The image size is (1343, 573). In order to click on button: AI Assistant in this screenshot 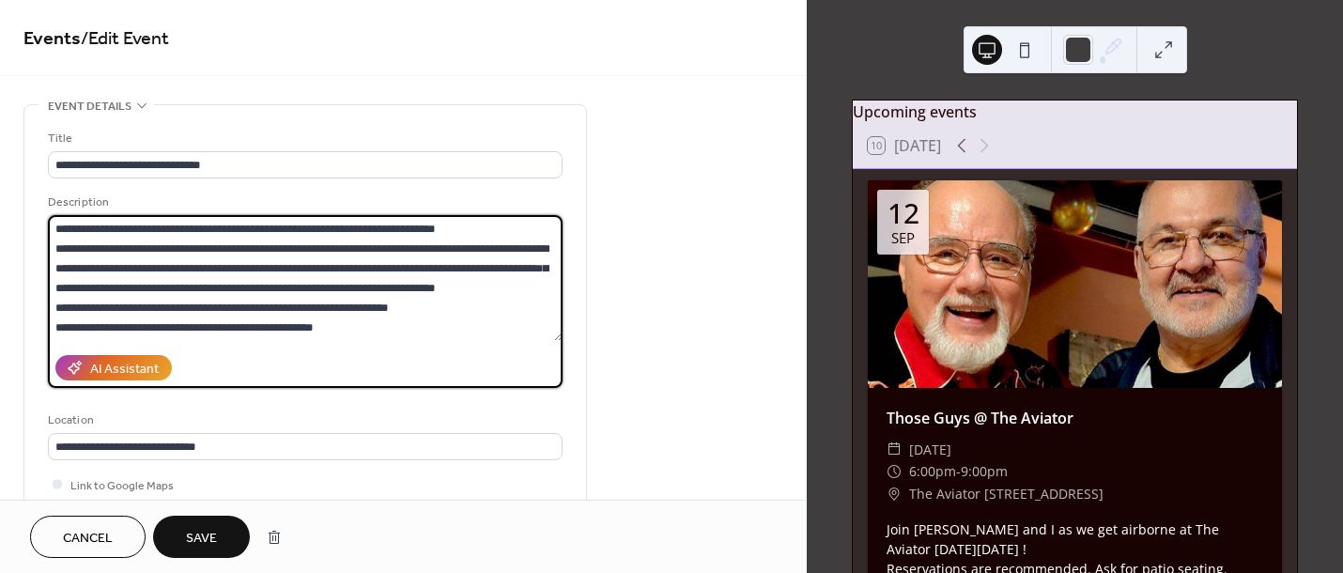, I will do `click(114, 367)`.